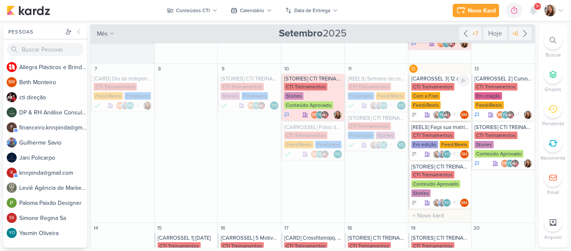 This screenshot has width=571, height=251. Describe the element at coordinates (35, 32) in the screenshot. I see `div: Pessoas` at that location.